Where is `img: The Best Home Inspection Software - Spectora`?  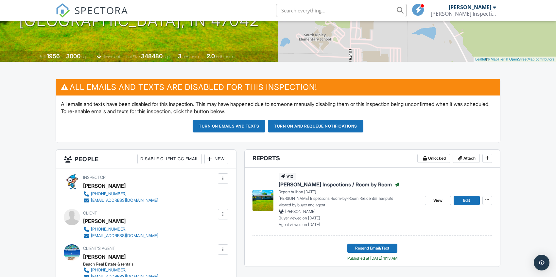 img: The Best Home Inspection Software - Spectora is located at coordinates (63, 10).